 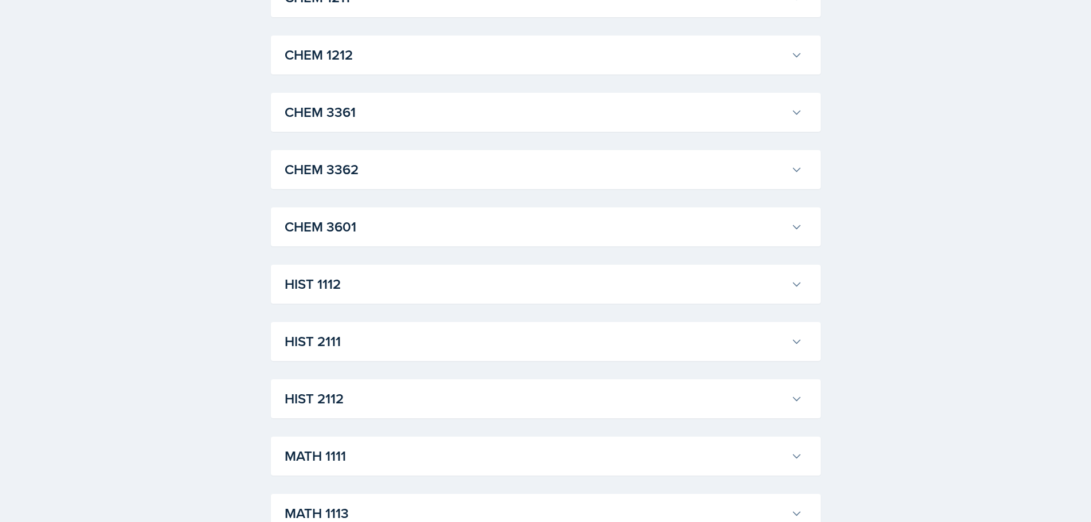 What do you see at coordinates (536, 284) in the screenshot?
I see `h3: HIST 1112` at bounding box center [536, 284].